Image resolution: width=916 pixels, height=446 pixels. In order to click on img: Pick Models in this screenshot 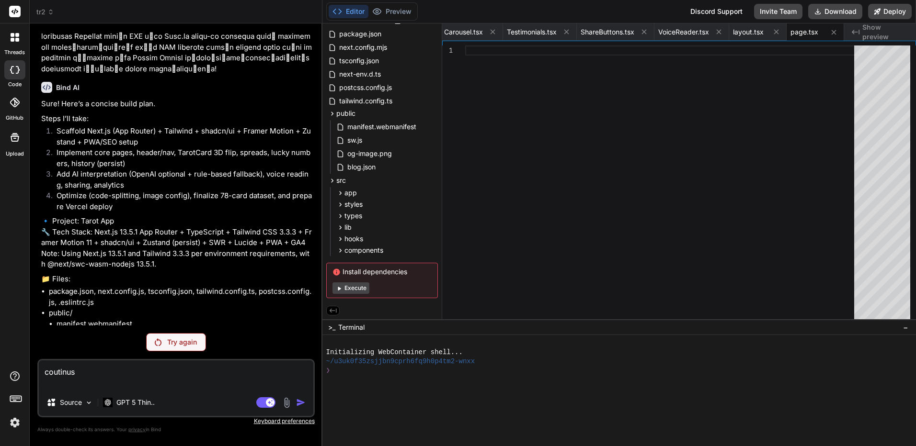, I will do `click(89, 403)`.